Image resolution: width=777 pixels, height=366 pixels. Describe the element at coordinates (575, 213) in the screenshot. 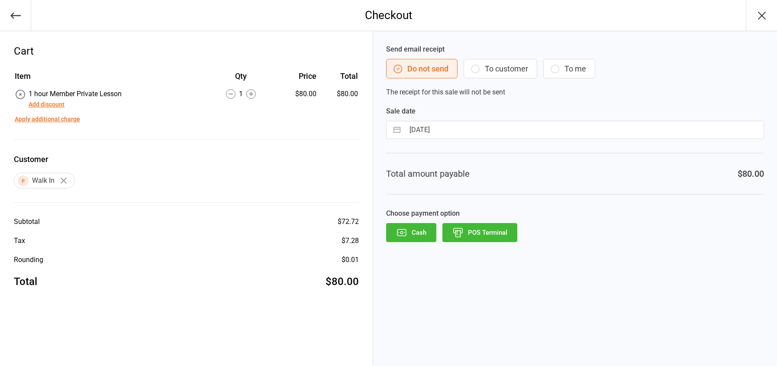

I see `label: Choose payment option` at that location.